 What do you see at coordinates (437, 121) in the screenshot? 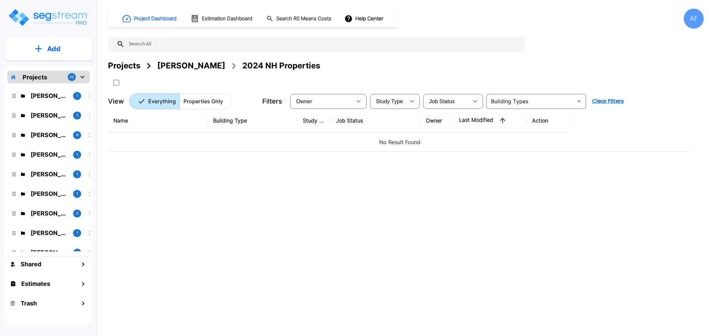
I see `th: Owner` at bounding box center [437, 121].